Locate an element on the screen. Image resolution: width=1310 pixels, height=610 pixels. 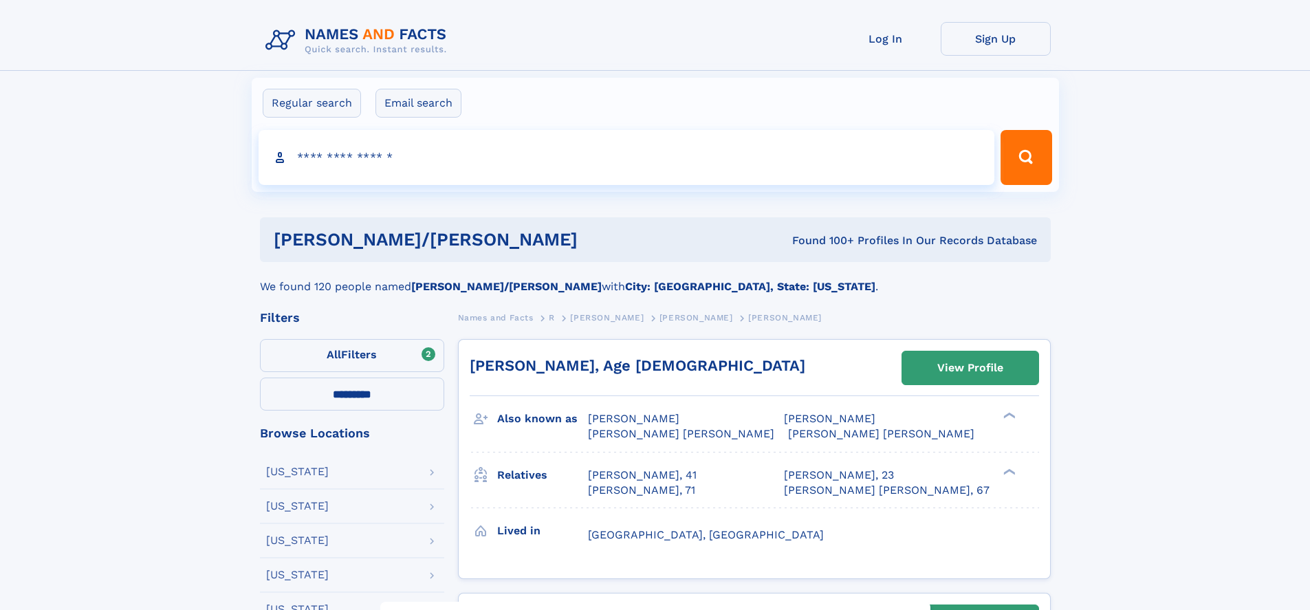
h3: Relatives is located at coordinates (542, 475).